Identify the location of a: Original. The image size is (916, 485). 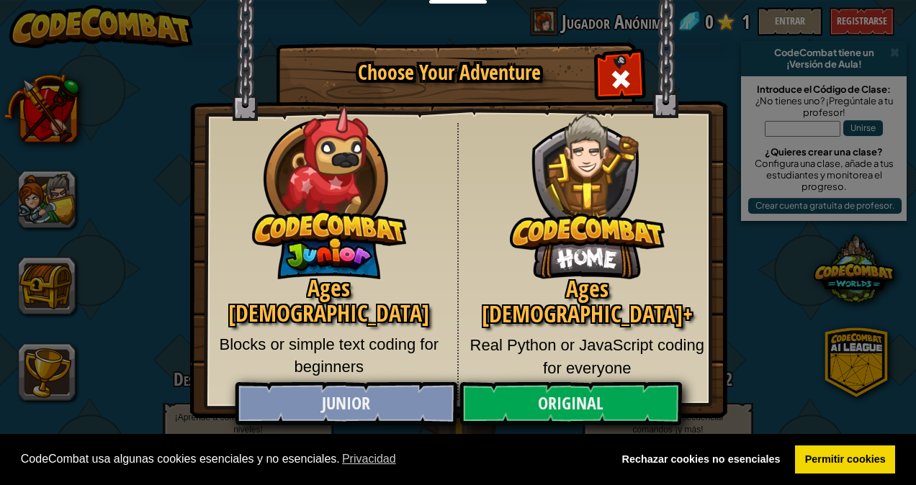
(570, 404).